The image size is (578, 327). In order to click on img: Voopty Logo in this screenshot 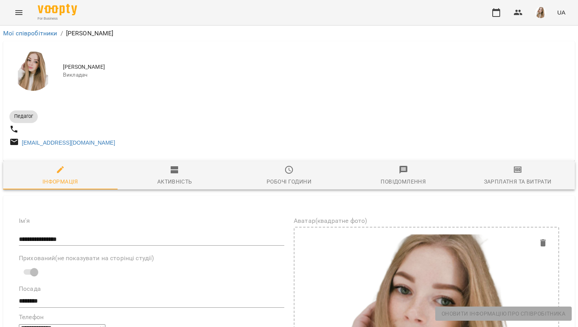, I will do `click(57, 9)`.